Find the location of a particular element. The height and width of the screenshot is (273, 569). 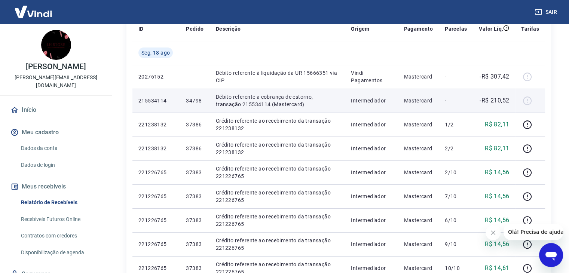

p: Pedido is located at coordinates (194, 29).